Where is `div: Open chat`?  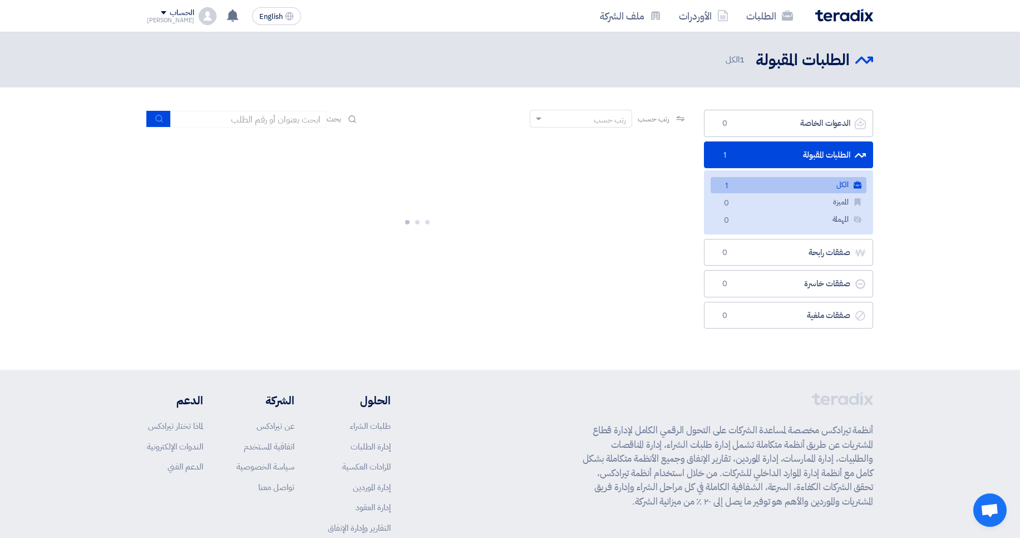
div: Open chat is located at coordinates (990, 510).